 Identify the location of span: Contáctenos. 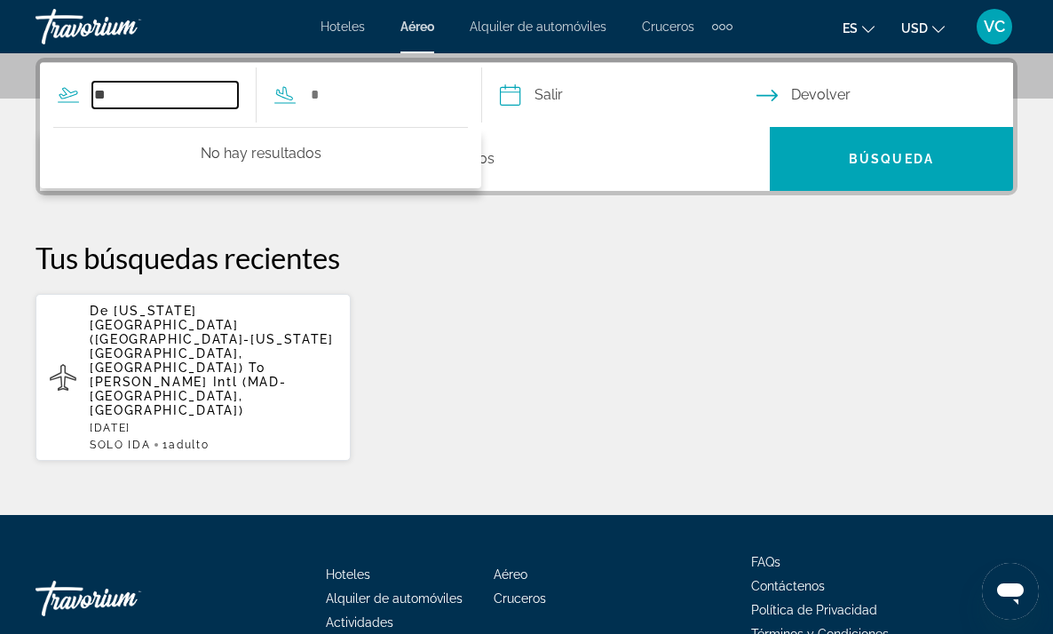
(788, 586).